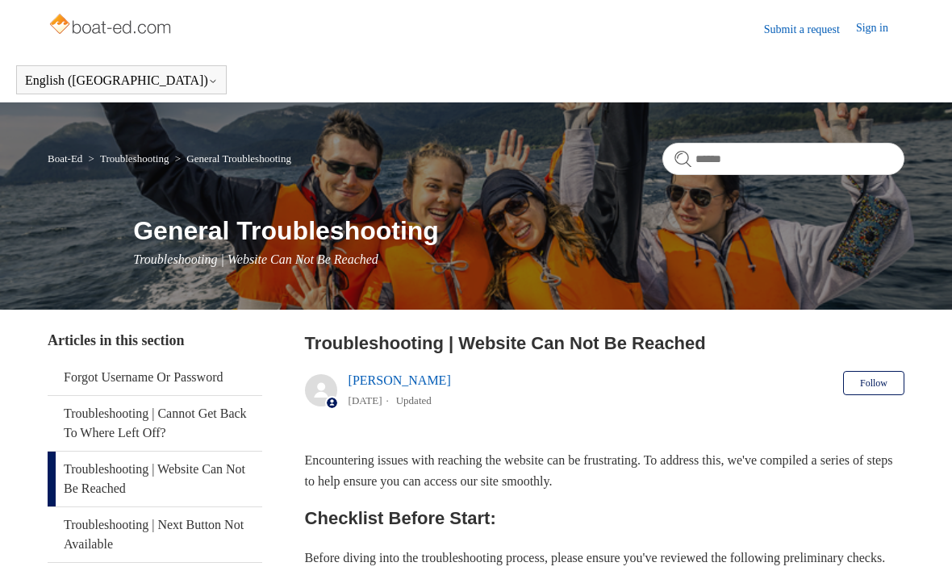 This screenshot has width=952, height=575. What do you see at coordinates (918, 542) in the screenshot?
I see `div: Live chat` at bounding box center [918, 542].